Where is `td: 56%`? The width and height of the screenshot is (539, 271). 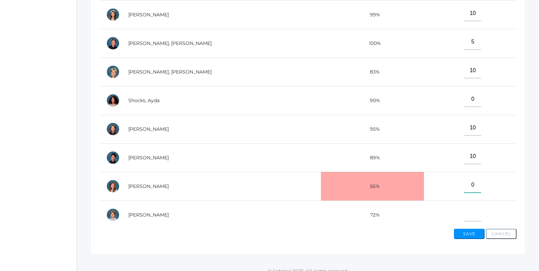
td: 56% is located at coordinates (372, 186).